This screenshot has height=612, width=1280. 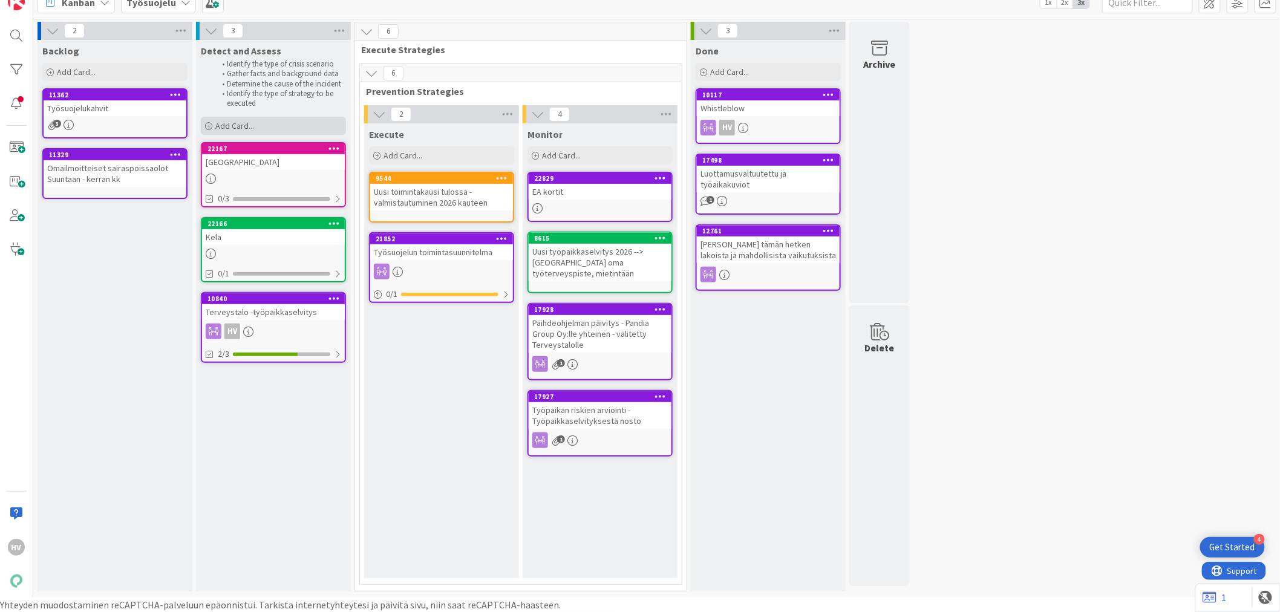 What do you see at coordinates (600, 186) in the screenshot?
I see `div: 22829EA kortit` at bounding box center [600, 186].